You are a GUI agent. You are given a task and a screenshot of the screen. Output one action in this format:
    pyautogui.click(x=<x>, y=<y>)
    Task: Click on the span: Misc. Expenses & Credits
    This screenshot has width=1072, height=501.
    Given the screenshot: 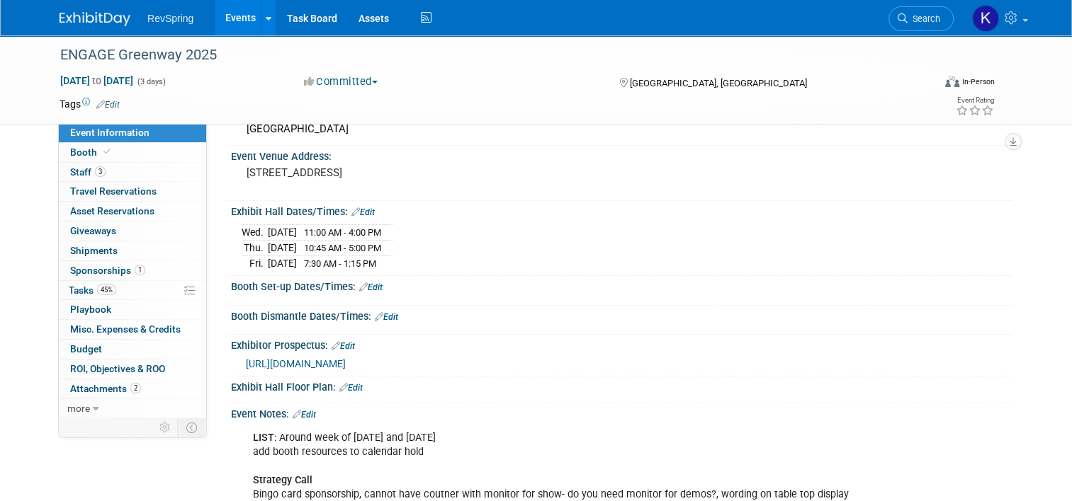 What is the action you would take?
    pyautogui.click(x=125, y=329)
    